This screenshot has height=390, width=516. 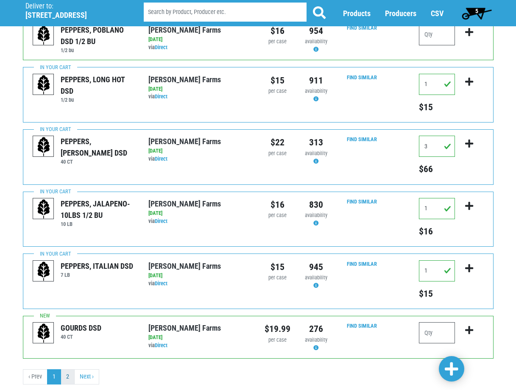 I want to click on div: PEPPERS, POBLANO DSD 1/2 BU, so click(x=98, y=36).